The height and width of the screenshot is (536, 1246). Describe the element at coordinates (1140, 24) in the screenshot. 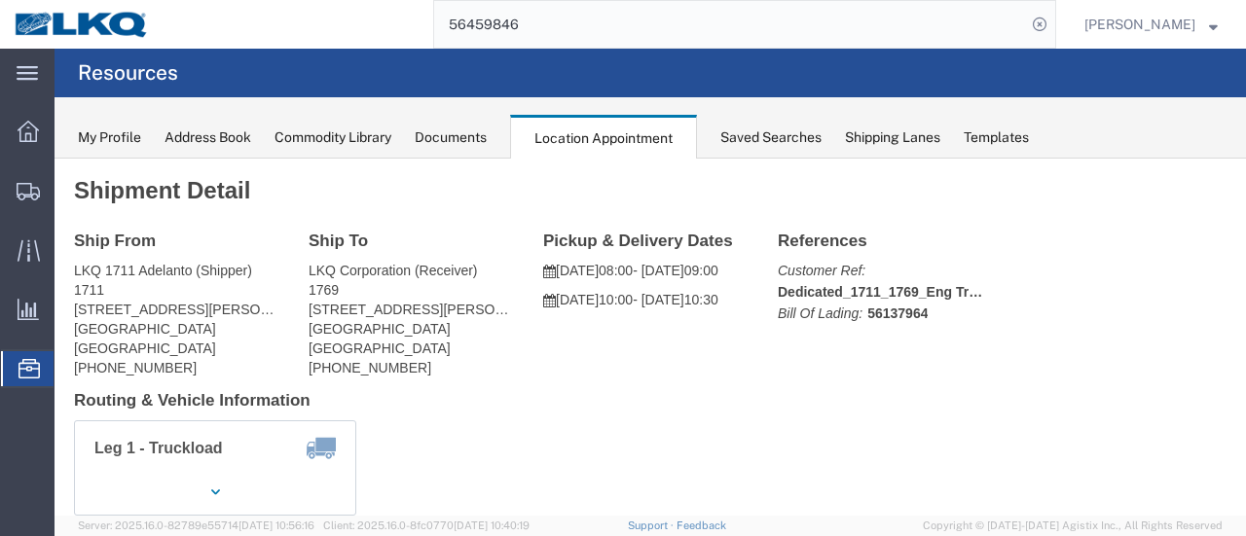

I see `span: Marc Metzger` at that location.